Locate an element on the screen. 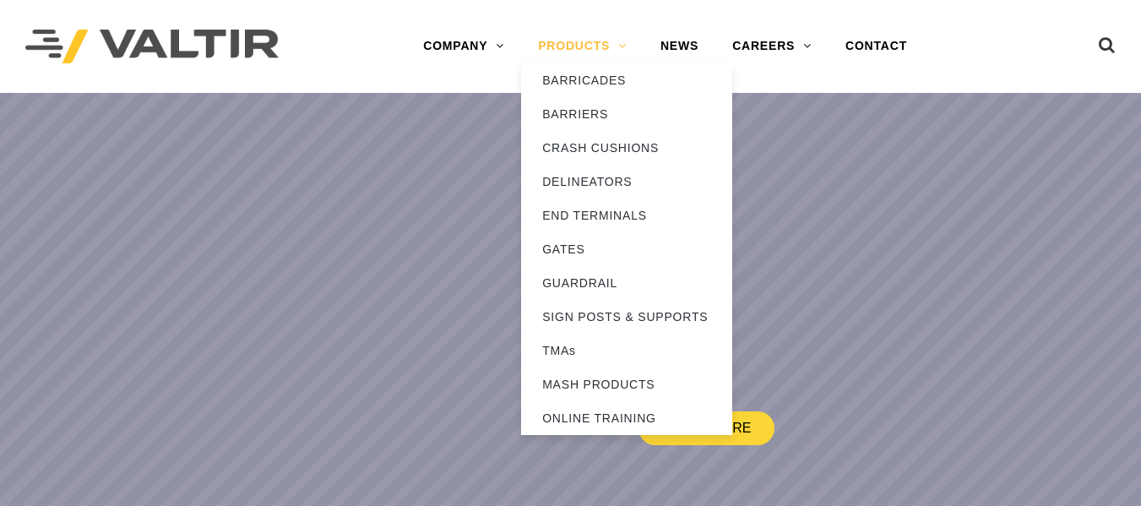 The image size is (1141, 506). a: GUARDRAIL is located at coordinates (626, 283).